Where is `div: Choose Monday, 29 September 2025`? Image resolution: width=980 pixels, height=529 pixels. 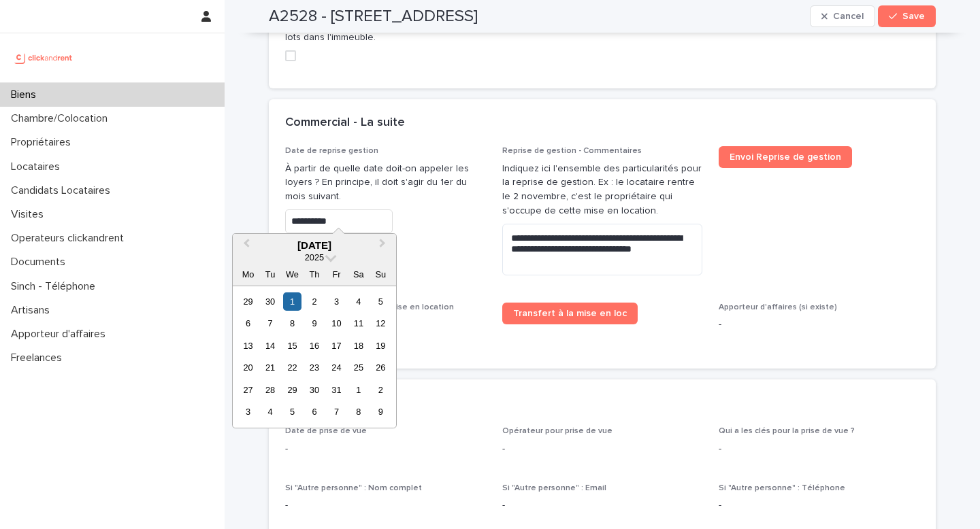
div: Choose Monday, 29 September 2025 is located at coordinates (248, 301).